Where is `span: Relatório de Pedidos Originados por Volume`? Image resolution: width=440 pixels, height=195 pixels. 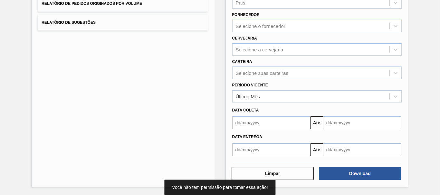 span: Relatório de Pedidos Originados por Volume is located at coordinates (92, 4).